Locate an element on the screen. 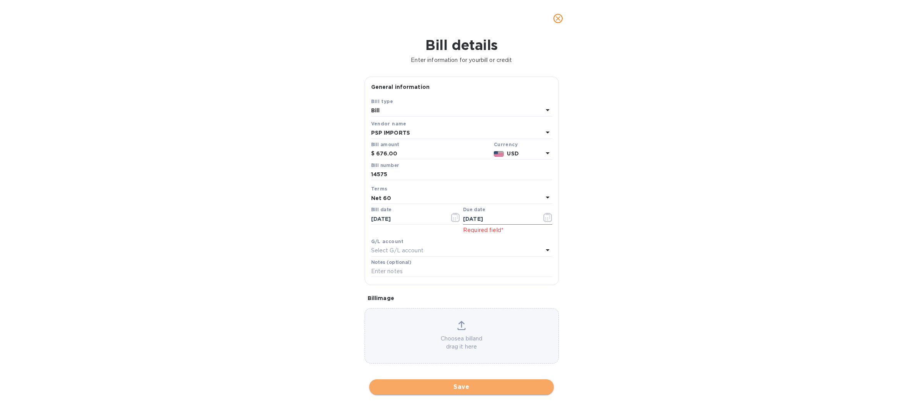 The width and height of the screenshot is (923, 407). input: Due date is located at coordinates (499, 219).